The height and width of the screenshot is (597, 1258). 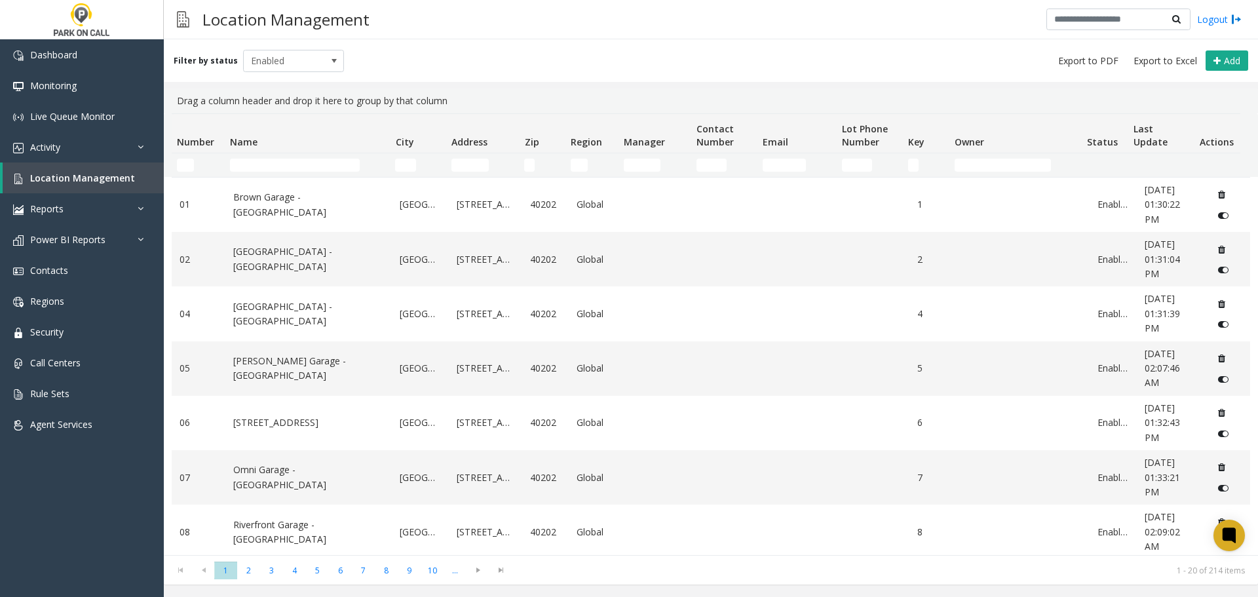 I want to click on a: 01, so click(x=199, y=204).